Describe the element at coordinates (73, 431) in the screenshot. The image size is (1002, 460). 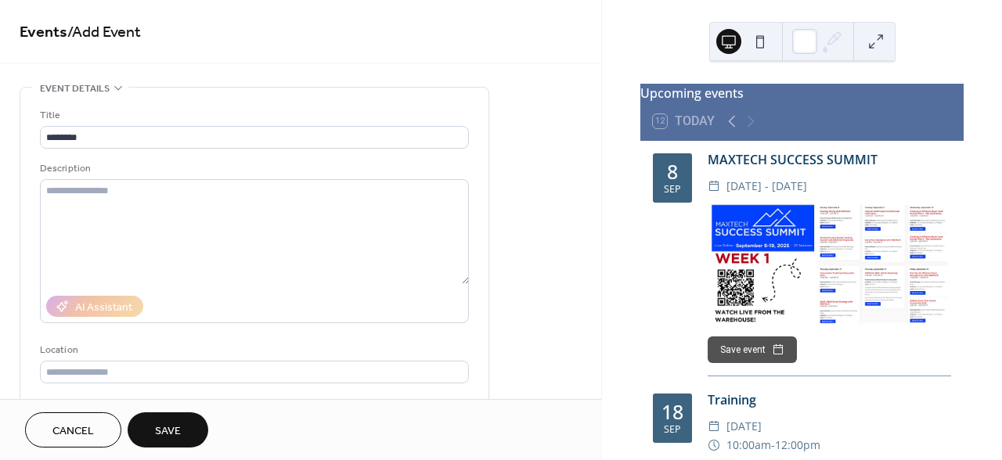
I see `span: Cancel` at that location.